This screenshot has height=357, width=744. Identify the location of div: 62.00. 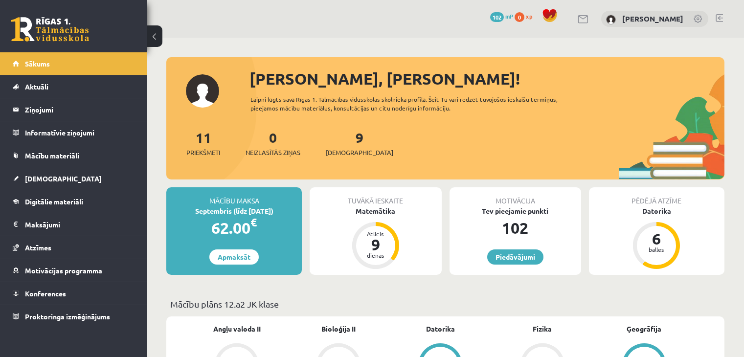
(234, 228).